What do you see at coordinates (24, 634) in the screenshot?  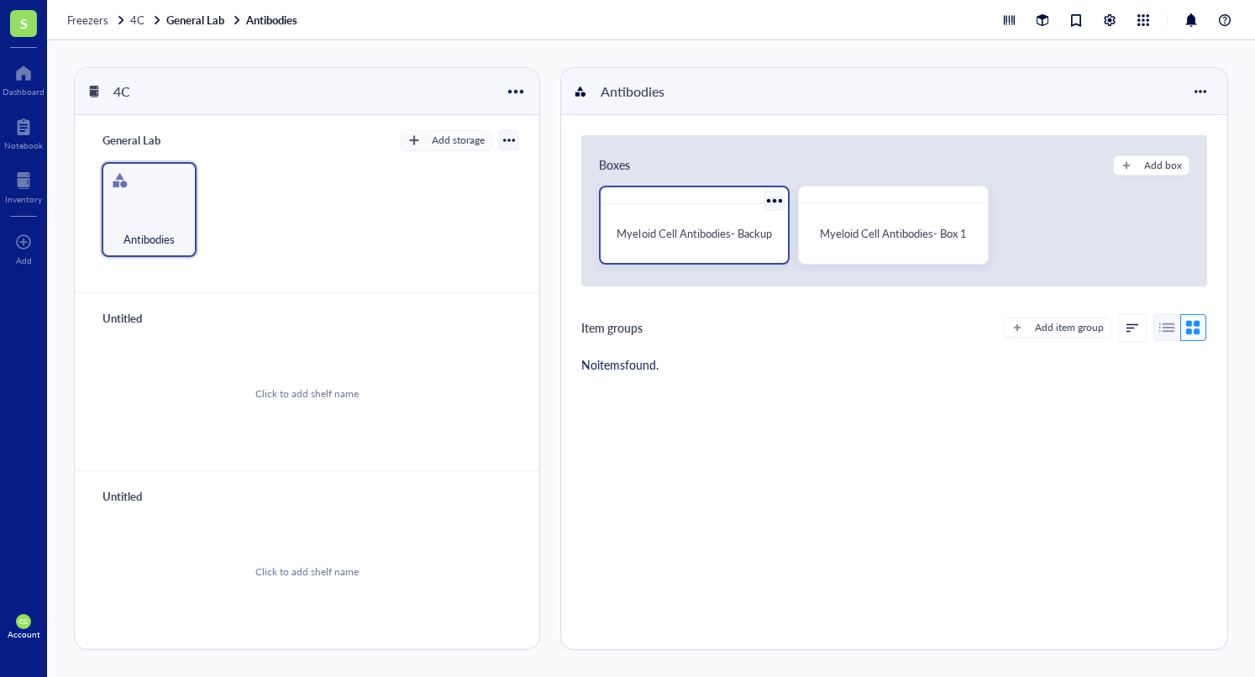 I see `div: Account` at bounding box center [24, 634].